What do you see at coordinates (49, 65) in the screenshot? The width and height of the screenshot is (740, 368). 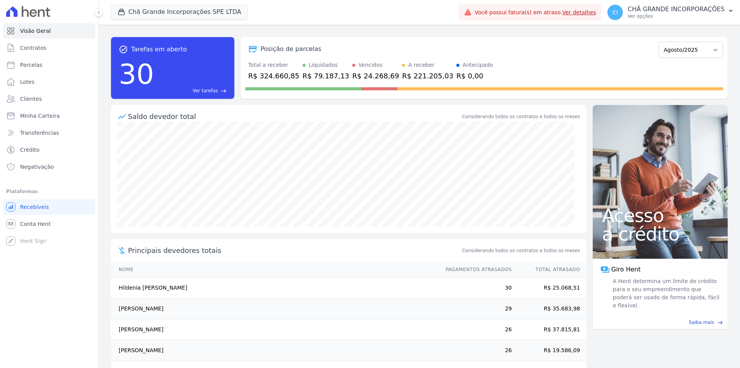 I see `a: Parcelas` at bounding box center [49, 65].